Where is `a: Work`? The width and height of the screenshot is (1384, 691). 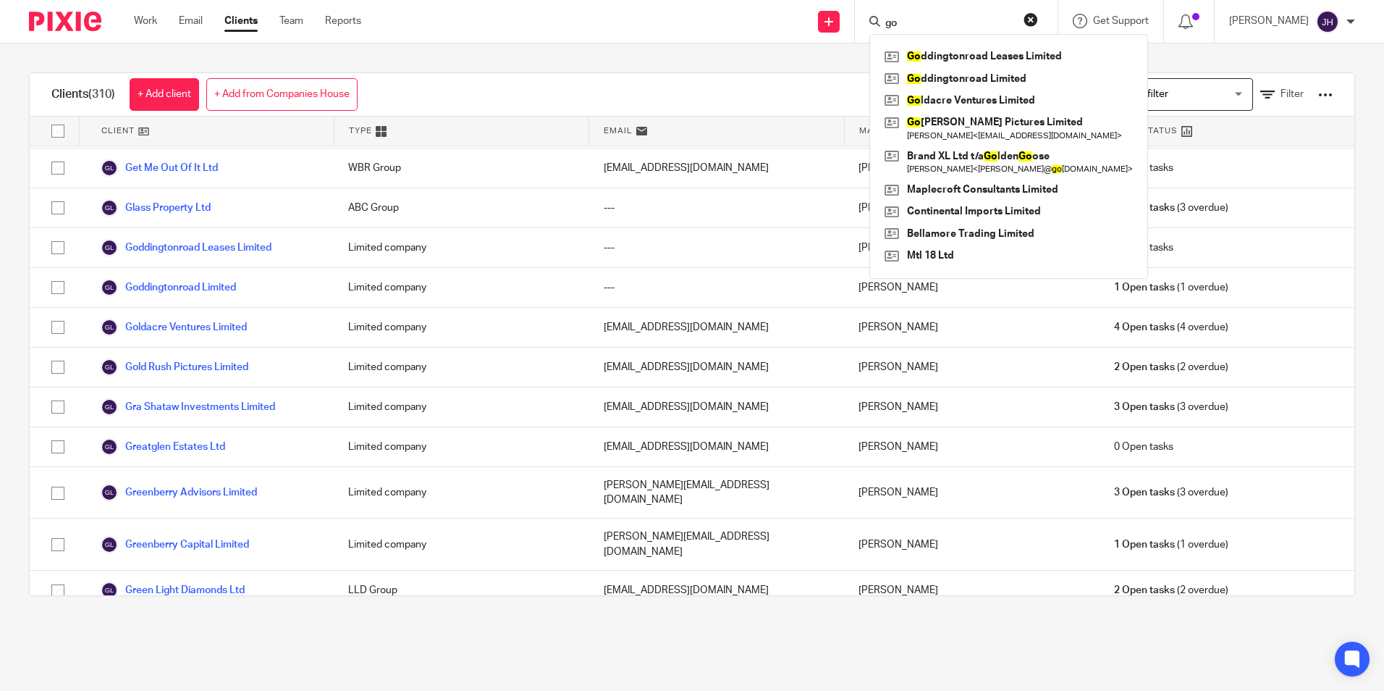 a: Work is located at coordinates (146, 21).